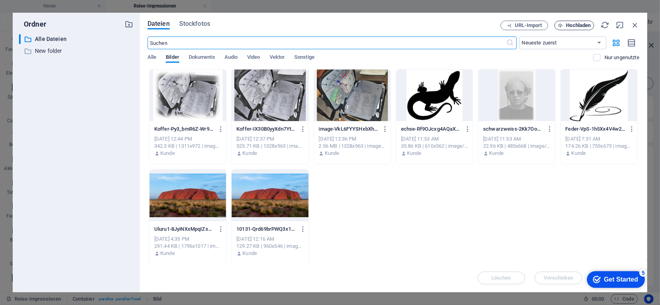  Describe the element at coordinates (620, 25) in the screenshot. I see `i: Minimieren` at that location.